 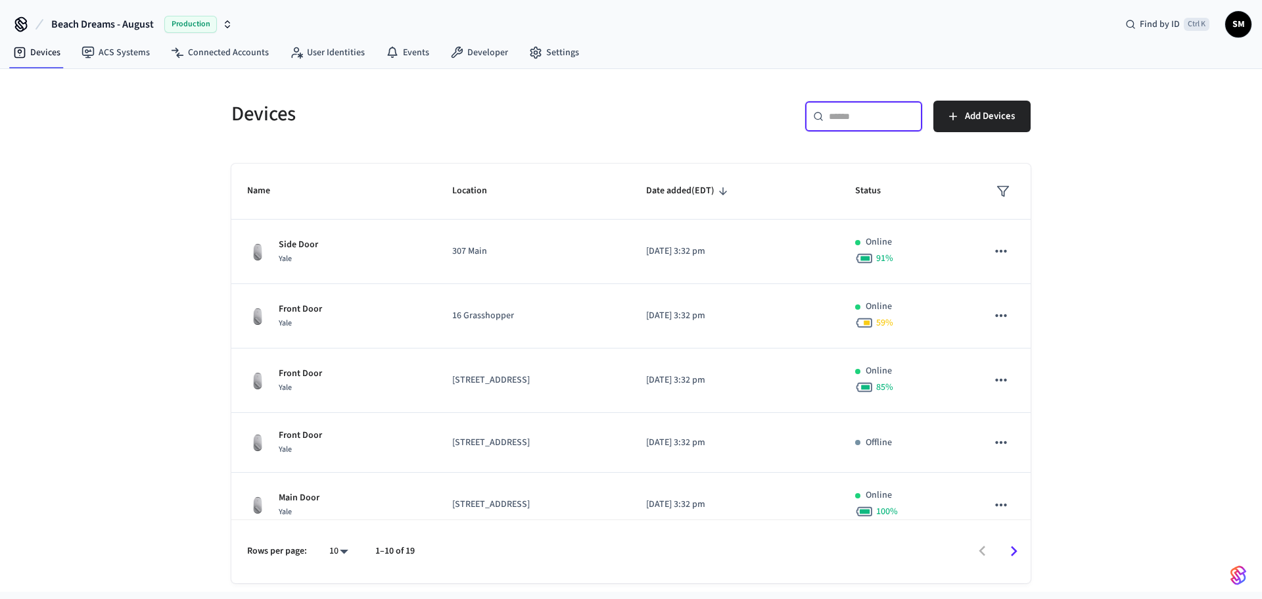 I want to click on span: Add Devices, so click(x=990, y=116).